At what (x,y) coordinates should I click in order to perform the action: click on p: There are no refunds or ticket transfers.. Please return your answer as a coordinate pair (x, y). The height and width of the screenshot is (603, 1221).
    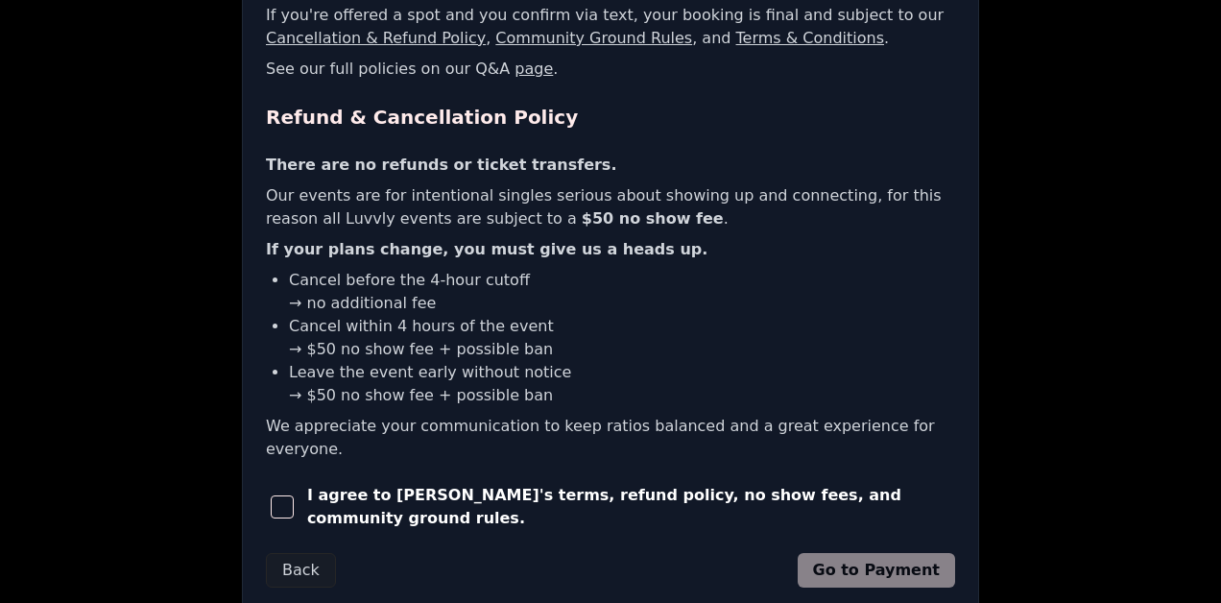
    Looking at the image, I should click on (610, 165).